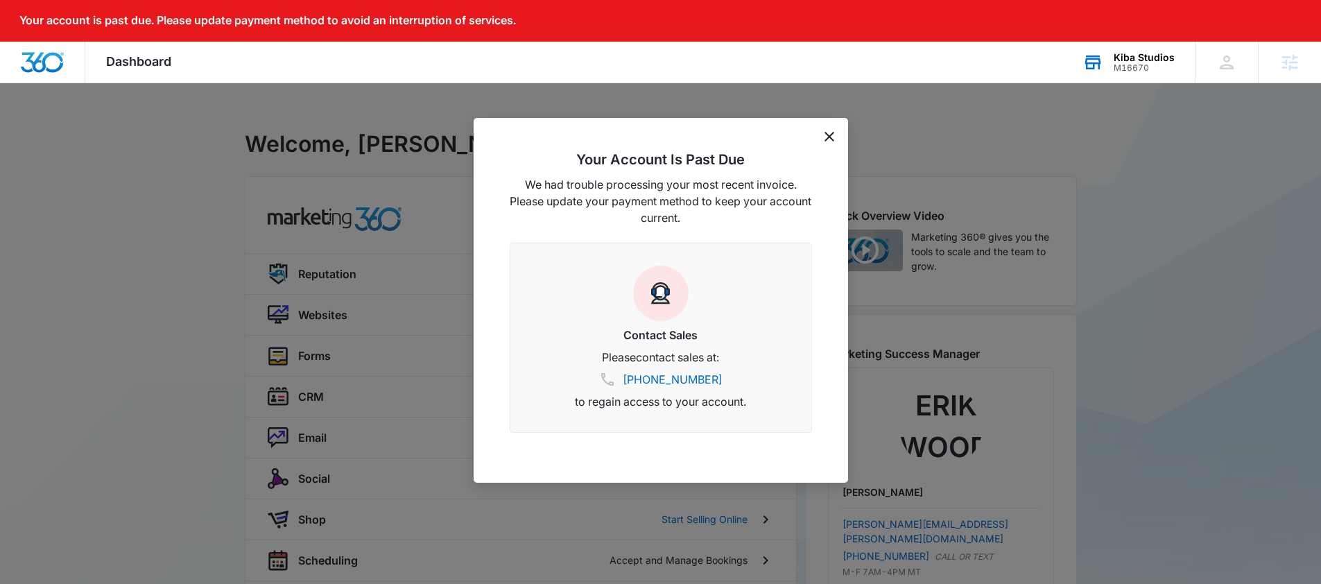  I want to click on div: account id, so click(1144, 68).